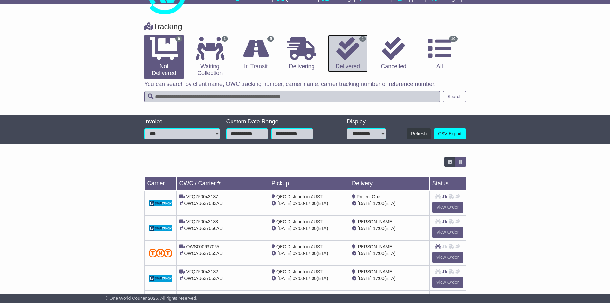  What do you see at coordinates (394, 54) in the screenshot?
I see `a: Cancelled` at bounding box center [394, 54].